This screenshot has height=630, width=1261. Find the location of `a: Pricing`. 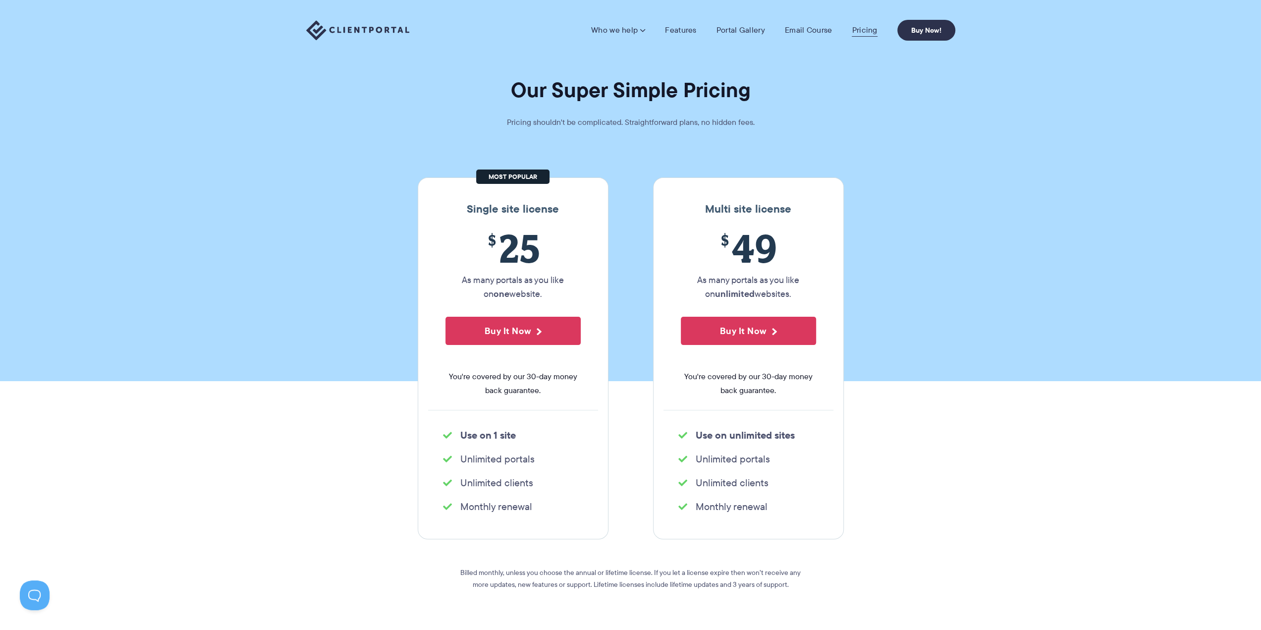

a: Pricing is located at coordinates (864, 30).